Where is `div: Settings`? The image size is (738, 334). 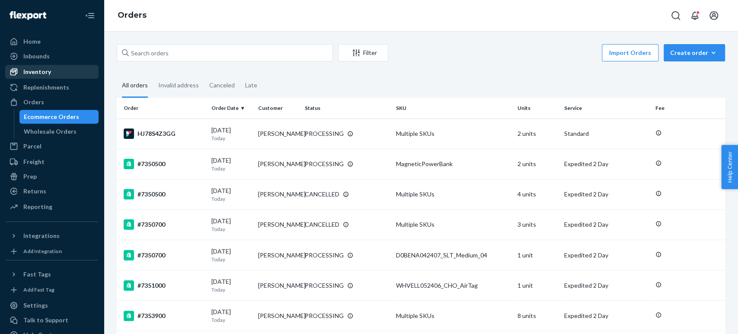
div: Settings is located at coordinates (35, 305).